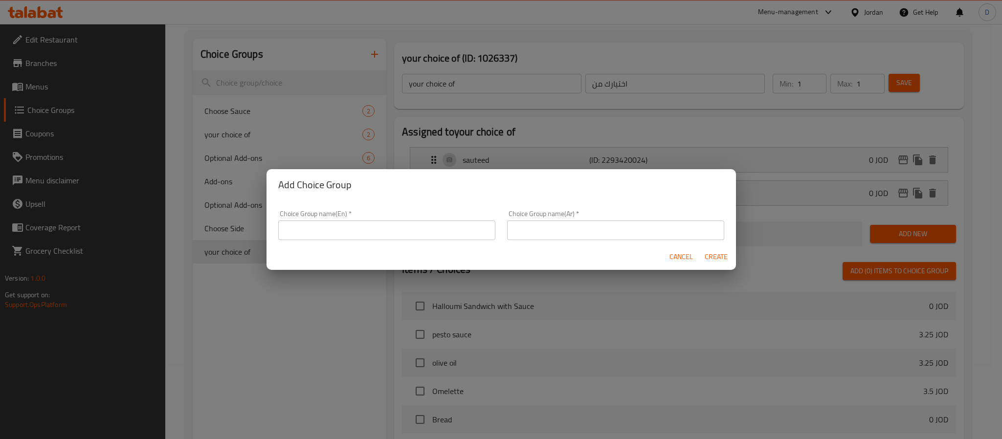  What do you see at coordinates (717, 257) in the screenshot?
I see `button: Create` at bounding box center [717, 257].